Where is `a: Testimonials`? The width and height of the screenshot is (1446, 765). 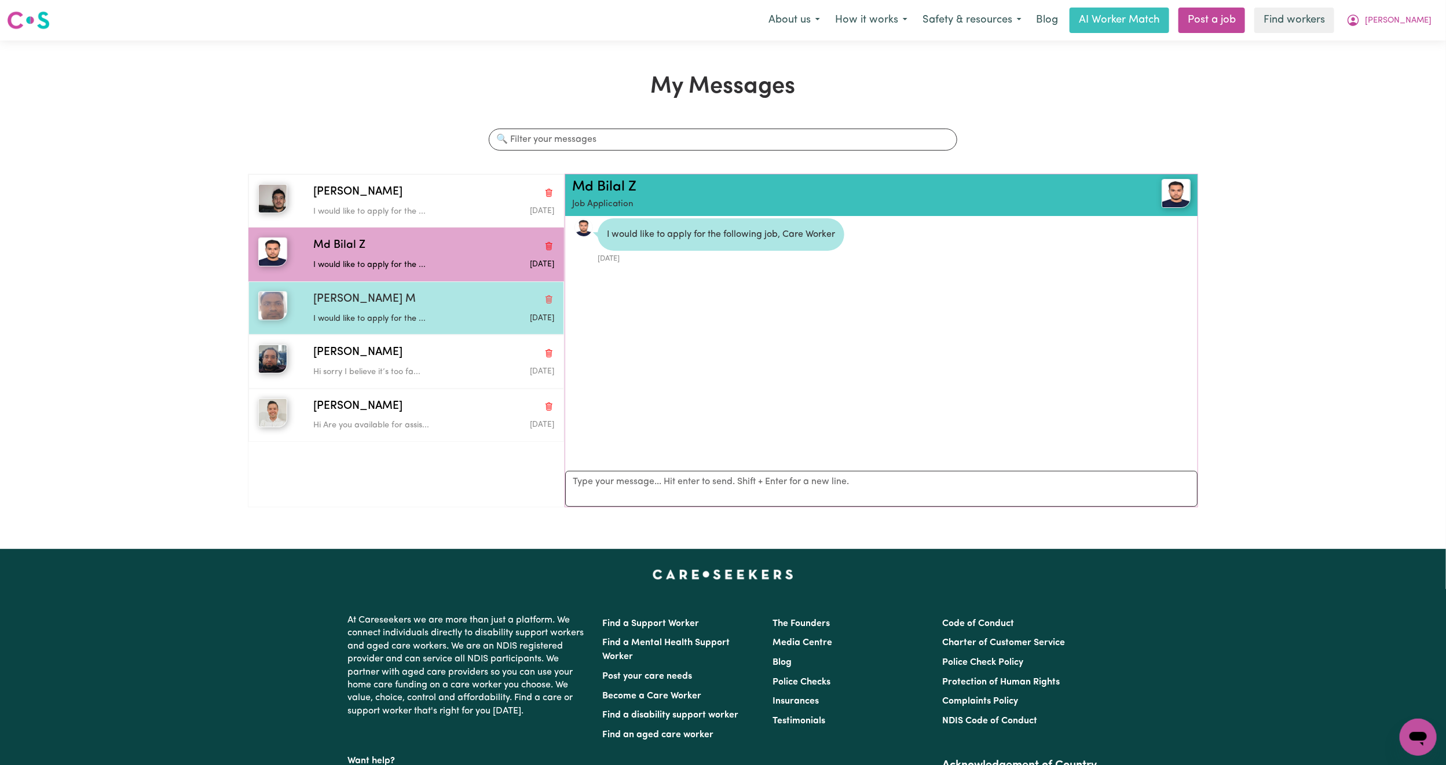
a: Testimonials is located at coordinates (799, 721).